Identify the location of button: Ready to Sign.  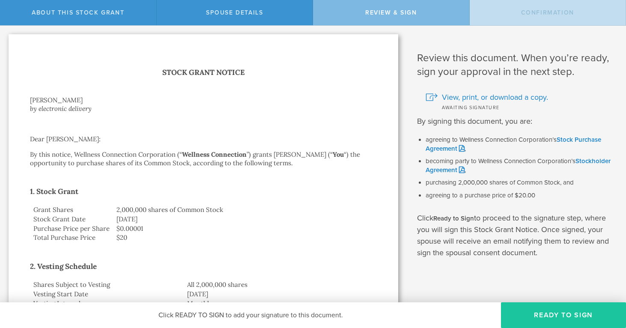
(563, 315).